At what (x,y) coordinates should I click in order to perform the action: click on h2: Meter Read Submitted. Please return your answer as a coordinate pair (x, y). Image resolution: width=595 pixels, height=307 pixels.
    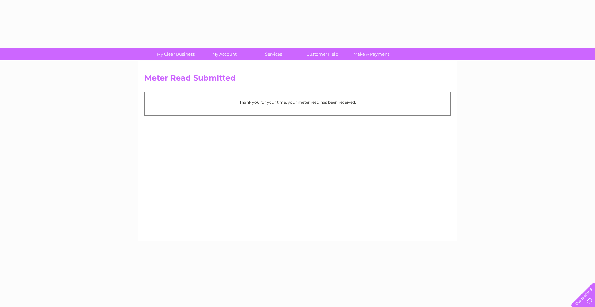
    Looking at the image, I should click on (297, 80).